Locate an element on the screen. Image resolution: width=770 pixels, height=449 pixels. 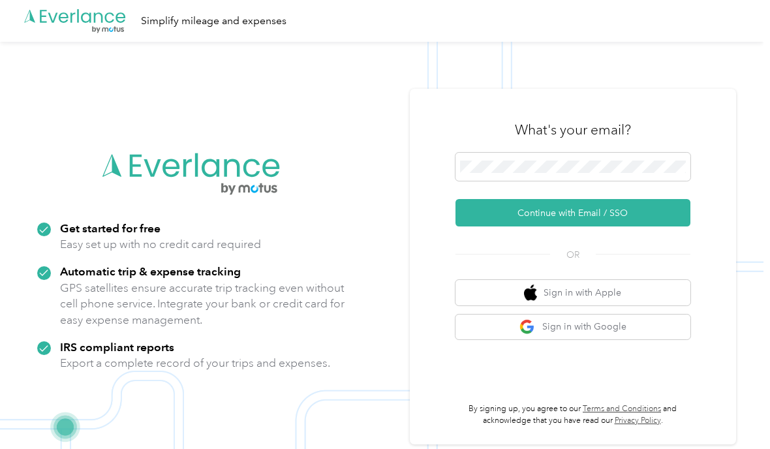
strong: Automatic trip & expense tracking is located at coordinates (150, 271).